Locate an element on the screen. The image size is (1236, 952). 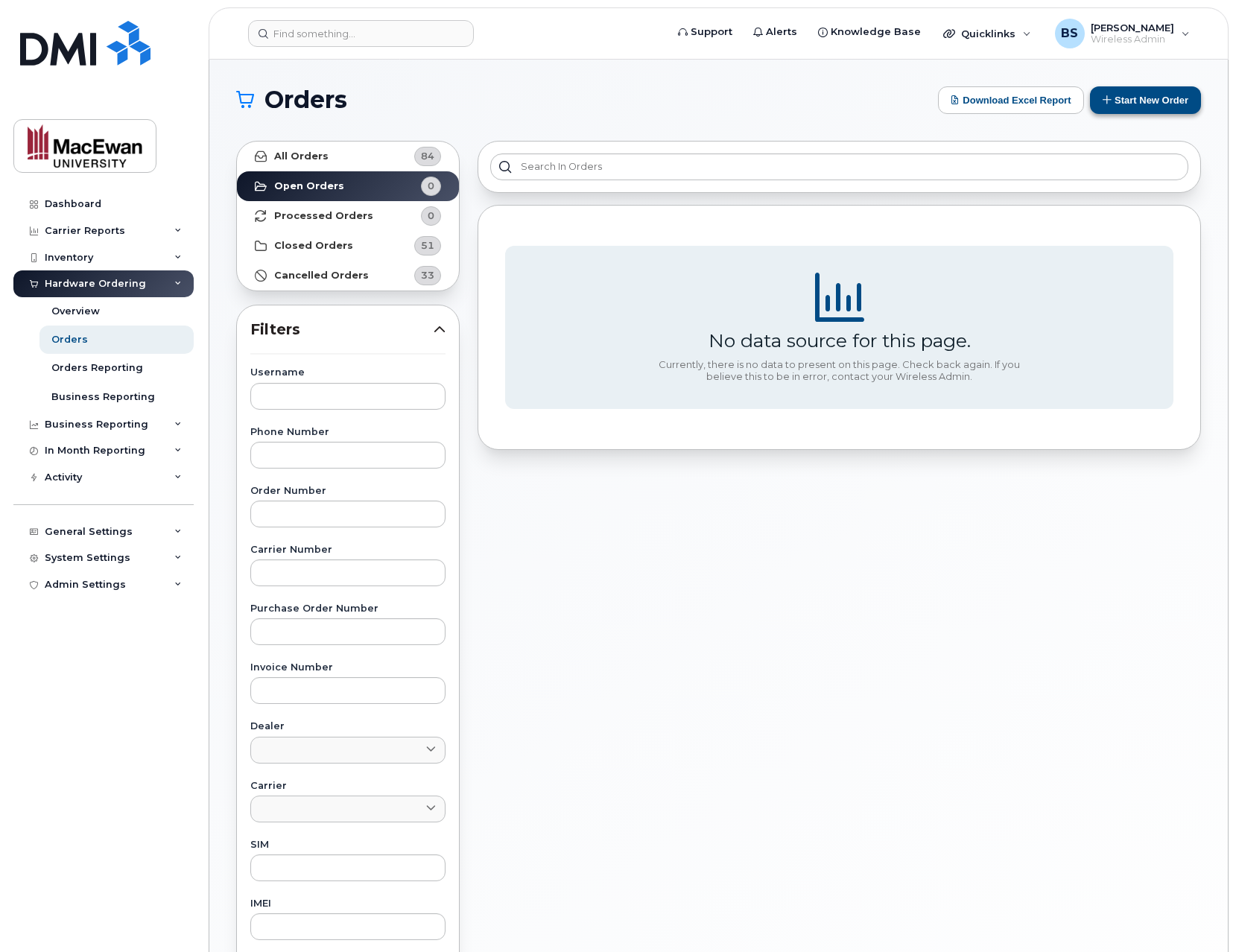
input: Search in orders is located at coordinates (838, 167).